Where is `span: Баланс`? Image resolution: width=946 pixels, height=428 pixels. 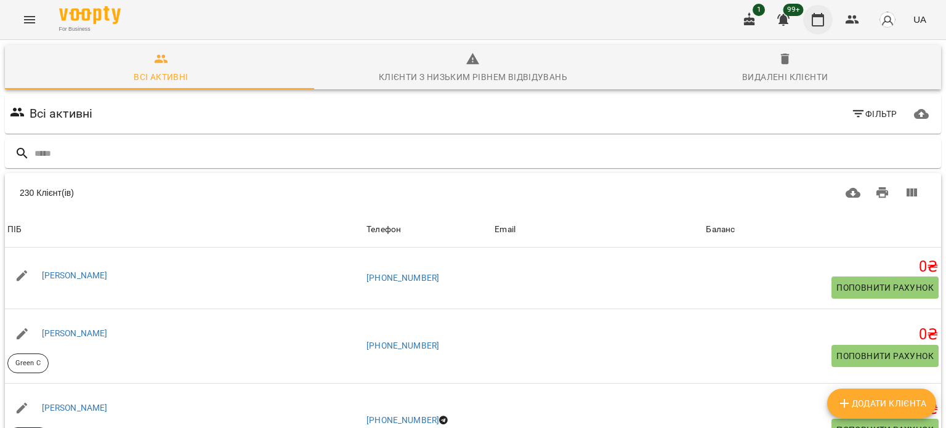 span: Баланс is located at coordinates (823, 230).